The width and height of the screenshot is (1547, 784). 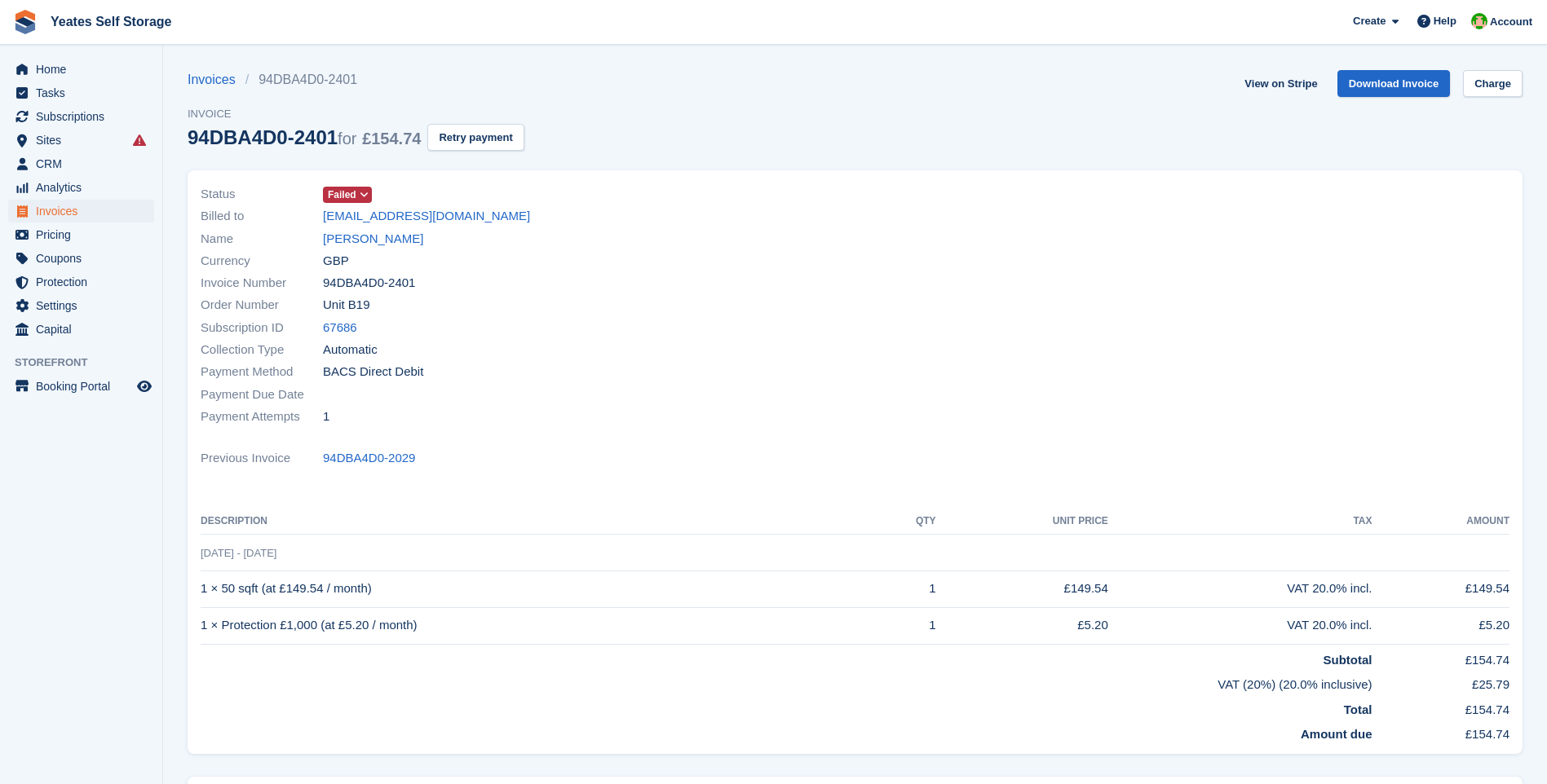 I want to click on a: 67686, so click(x=340, y=327).